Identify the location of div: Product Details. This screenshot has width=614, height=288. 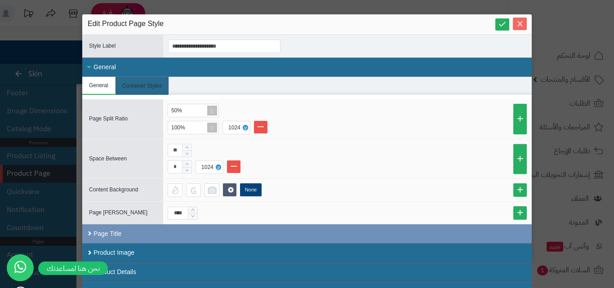
(307, 272).